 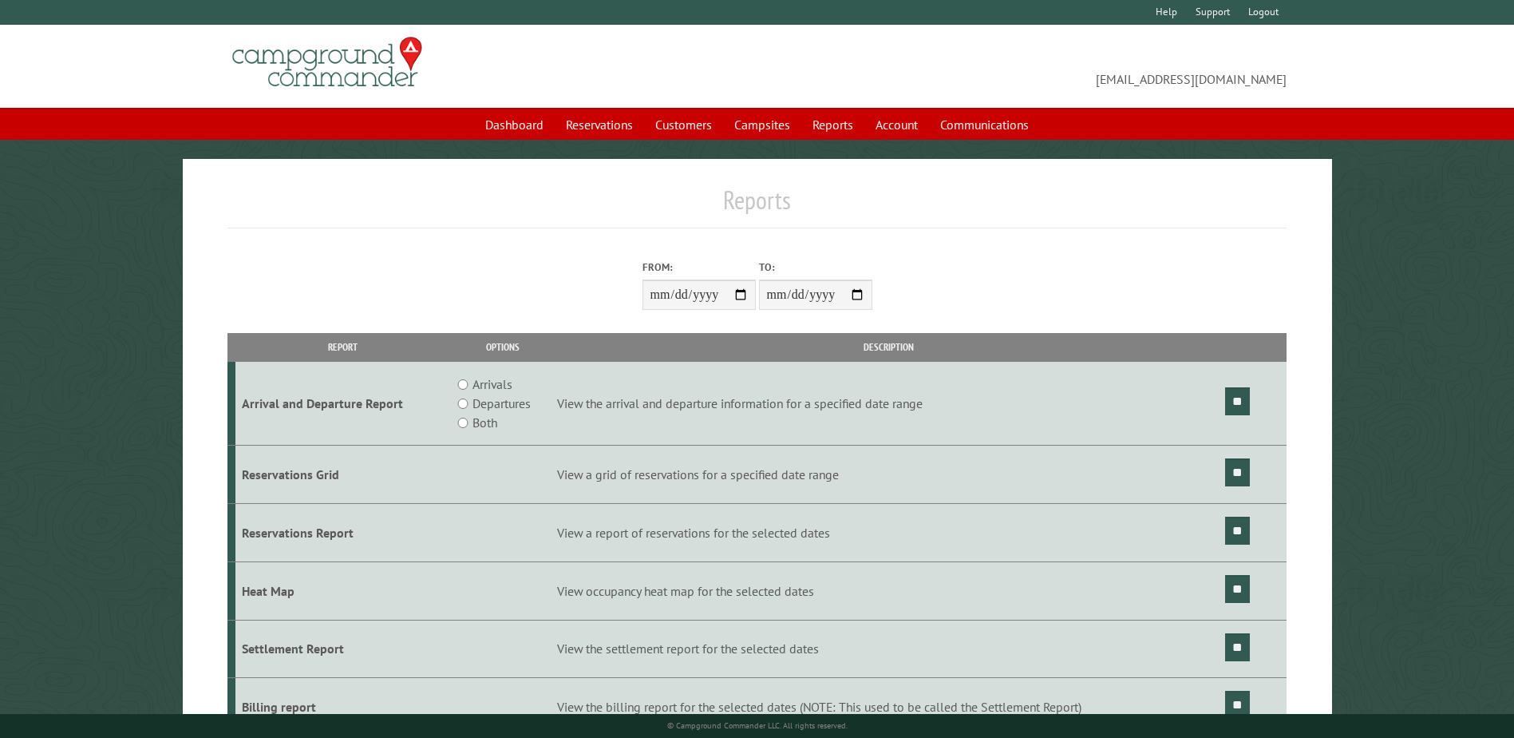 I want to click on small: © Campground Commander LLC. All rights reserved., so click(x=758, y=725).